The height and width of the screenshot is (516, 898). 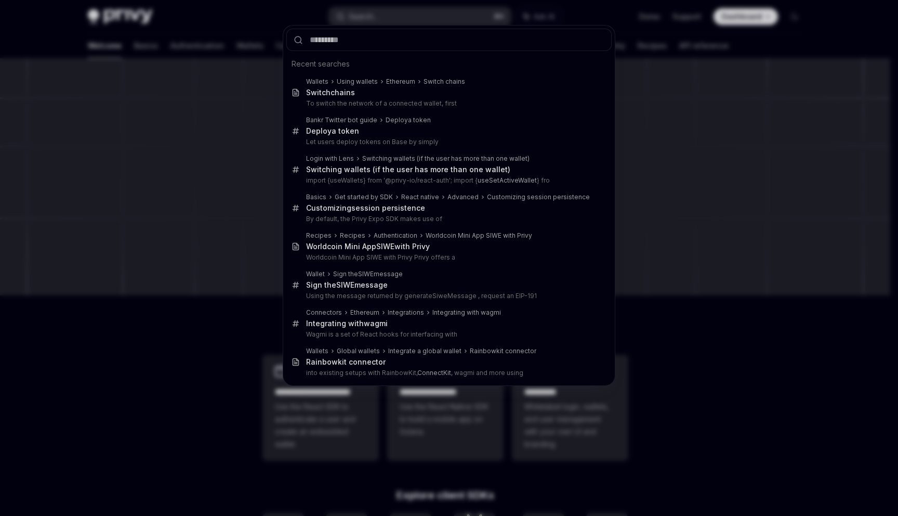 What do you see at coordinates (479, 235) in the screenshot?
I see `div: Worldcoin Mini App SIWE with Privy` at bounding box center [479, 235].